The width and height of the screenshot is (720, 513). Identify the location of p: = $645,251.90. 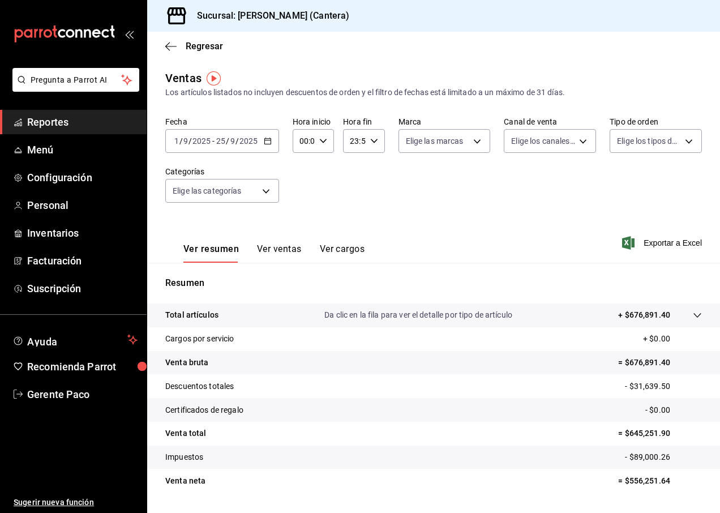
(660, 433).